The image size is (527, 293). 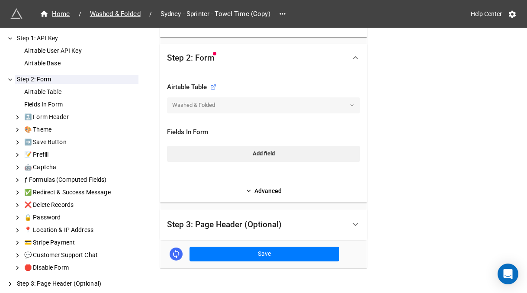 What do you see at coordinates (80, 142) in the screenshot?
I see `div: ➡️ Save Button` at bounding box center [80, 142].